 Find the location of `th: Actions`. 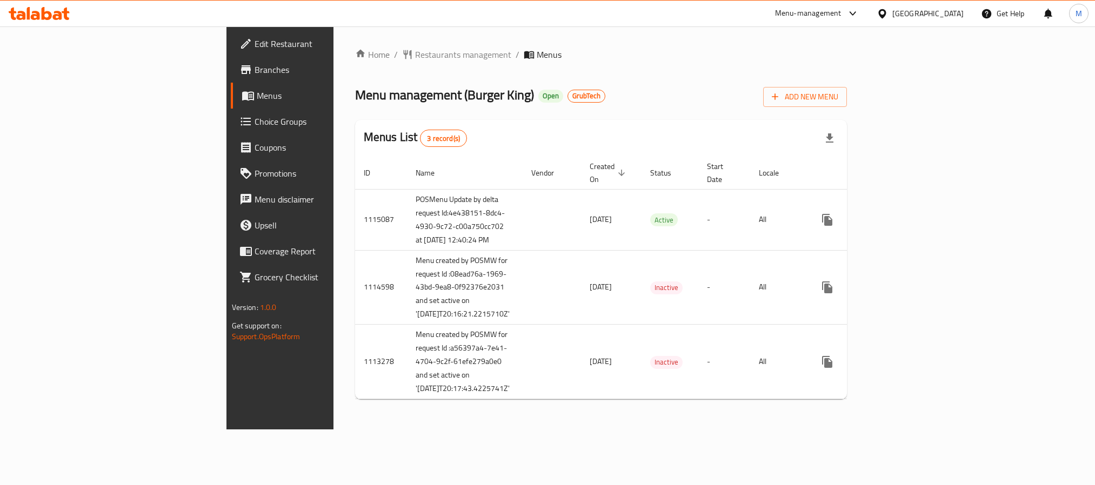

th: Actions is located at coordinates (866, 173).